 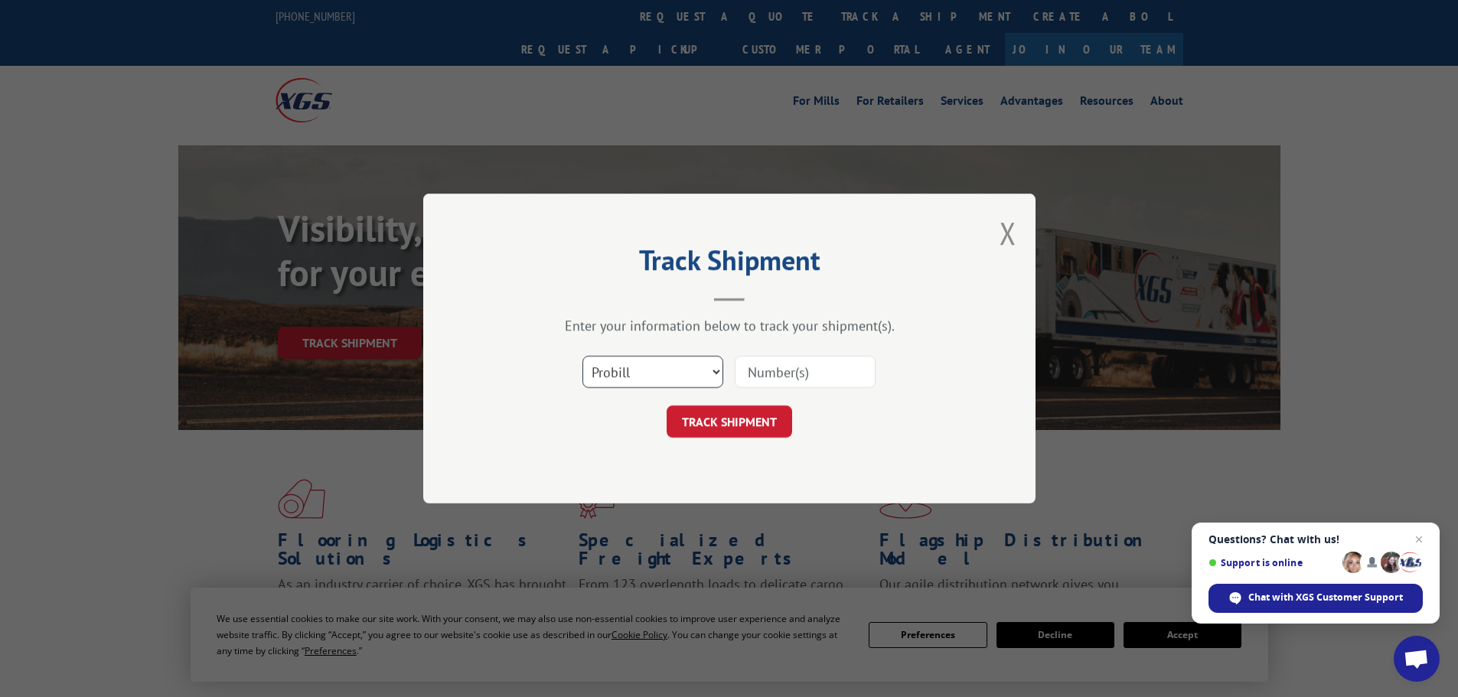 What do you see at coordinates (1316, 540) in the screenshot?
I see `span: Questions? Chat with us!` at bounding box center [1316, 540].